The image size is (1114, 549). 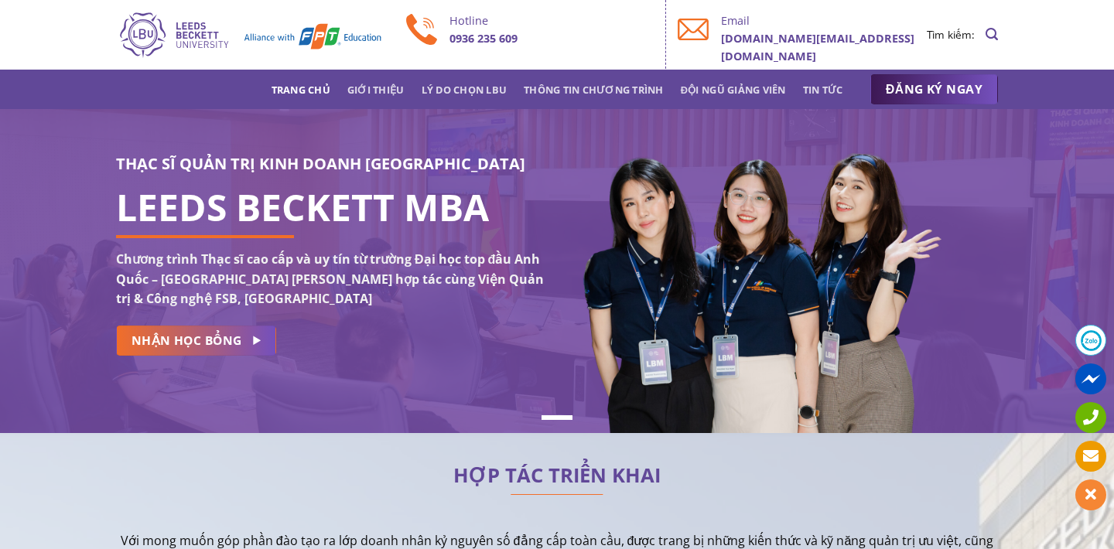 I want to click on p: Email, so click(x=823, y=20).